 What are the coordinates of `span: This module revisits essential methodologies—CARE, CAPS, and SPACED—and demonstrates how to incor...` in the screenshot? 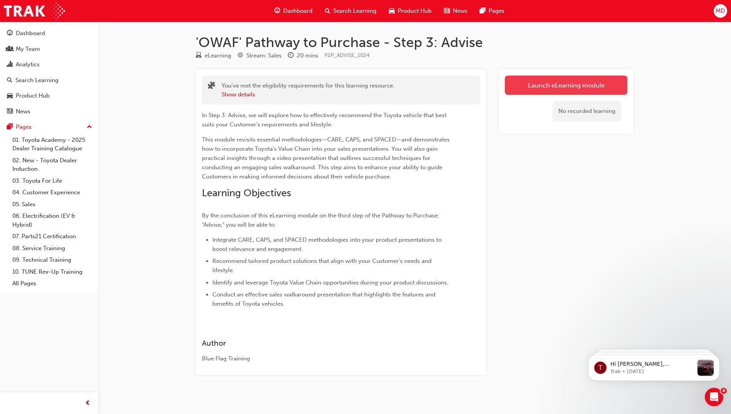 It's located at (327, 158).